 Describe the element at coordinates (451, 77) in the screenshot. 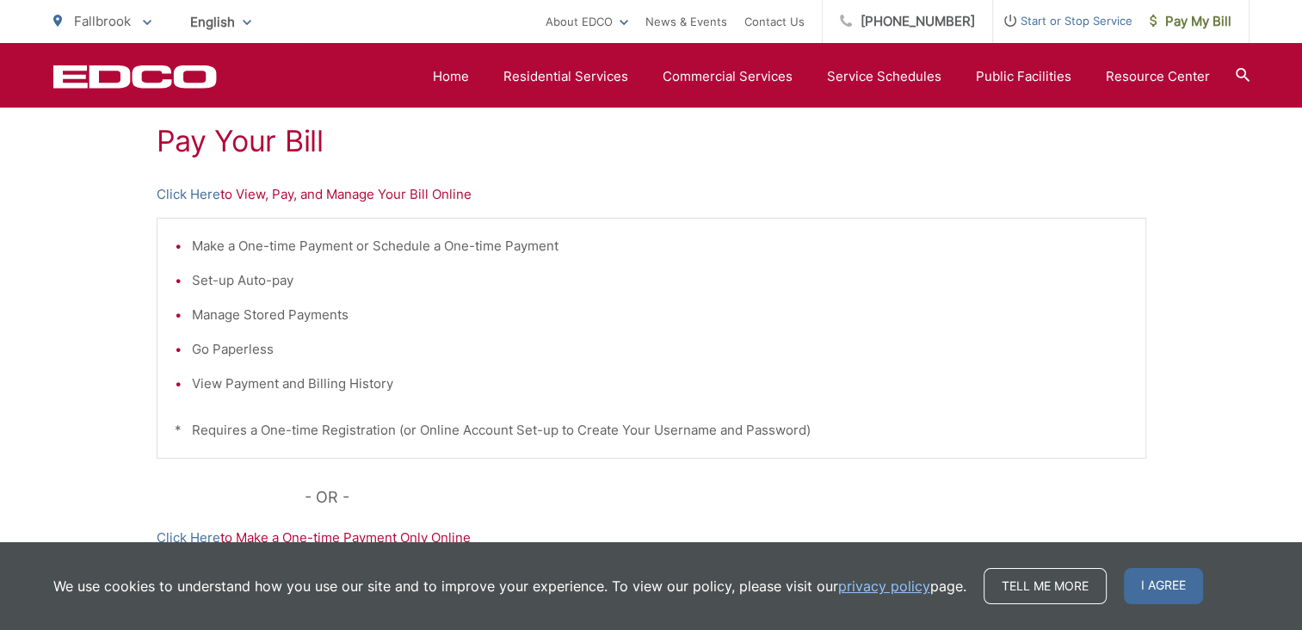

I see `a: Home` at that location.